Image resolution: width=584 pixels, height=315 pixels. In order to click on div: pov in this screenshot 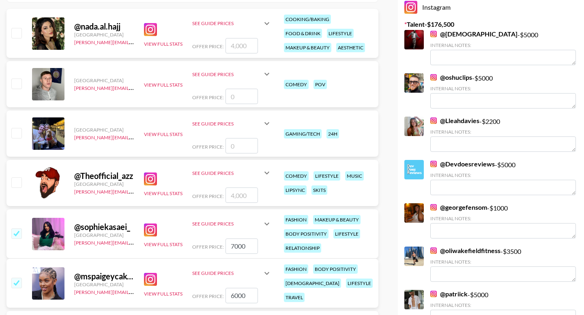, I will do `click(320, 84)`.